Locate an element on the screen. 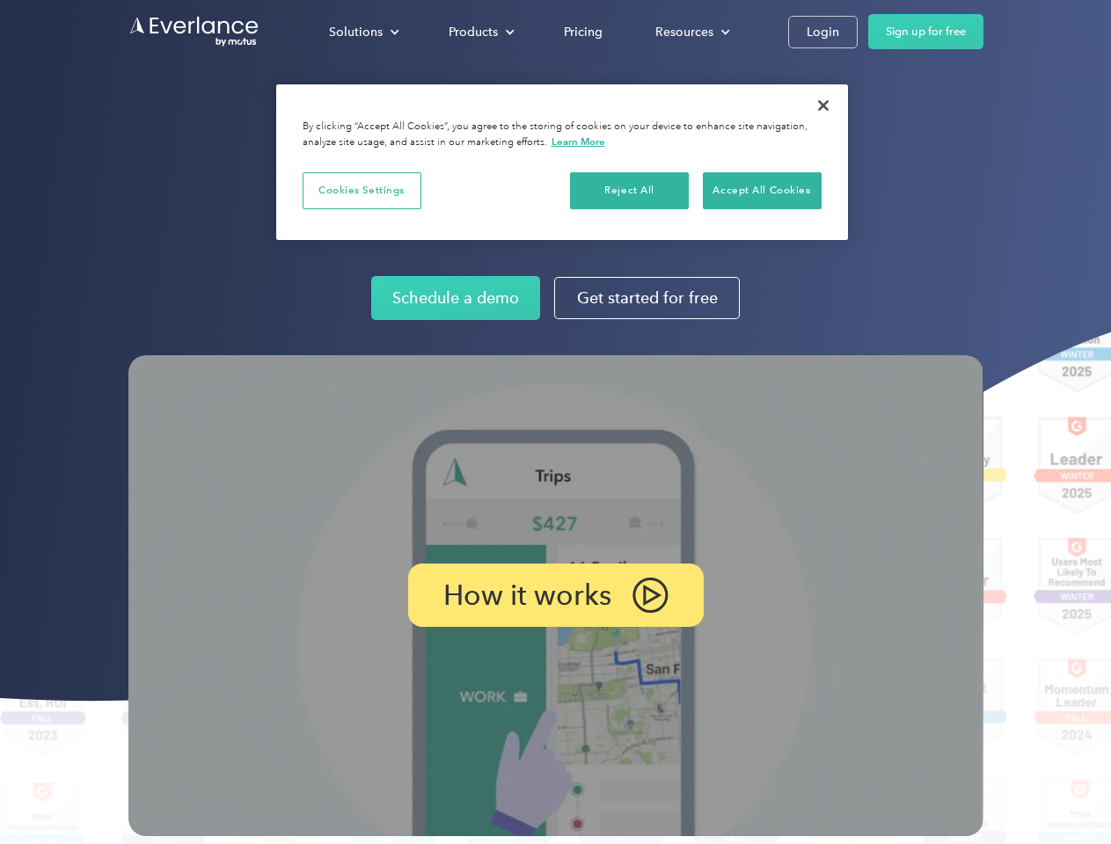 The width and height of the screenshot is (1111, 844). a: Schedule a demo is located at coordinates (456, 298).